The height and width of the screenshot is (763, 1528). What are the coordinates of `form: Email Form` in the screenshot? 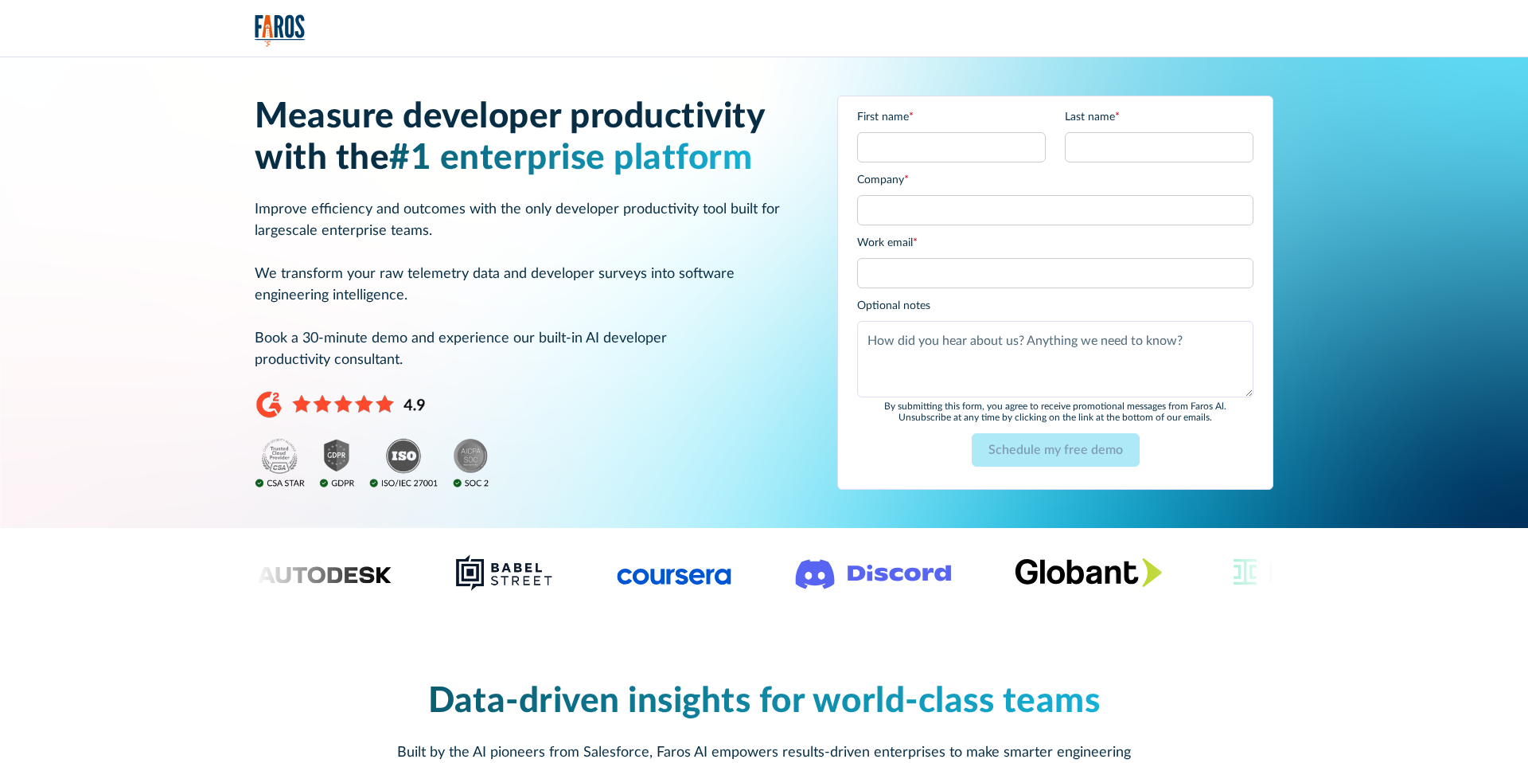 It's located at (1056, 292).